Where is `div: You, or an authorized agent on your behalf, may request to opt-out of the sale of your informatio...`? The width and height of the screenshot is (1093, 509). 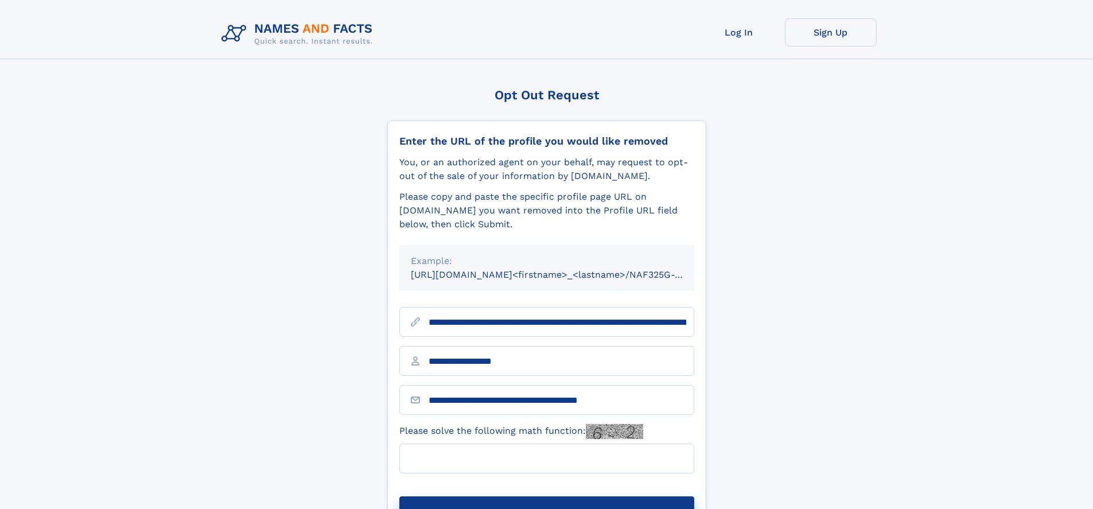
div: You, or an authorized agent on your behalf, may request to opt-out of the sale of your informatio... is located at coordinates (547, 169).